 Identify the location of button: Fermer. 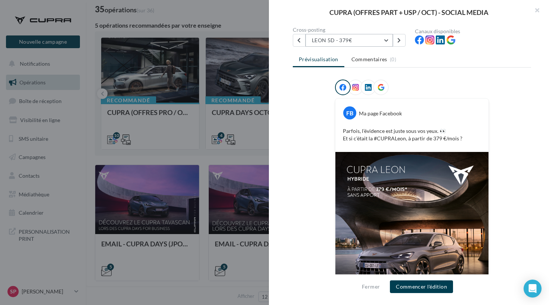
(371, 287).